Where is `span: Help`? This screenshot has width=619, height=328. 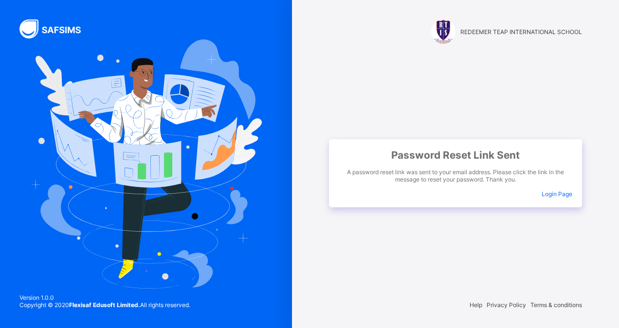 span: Help is located at coordinates (476, 305).